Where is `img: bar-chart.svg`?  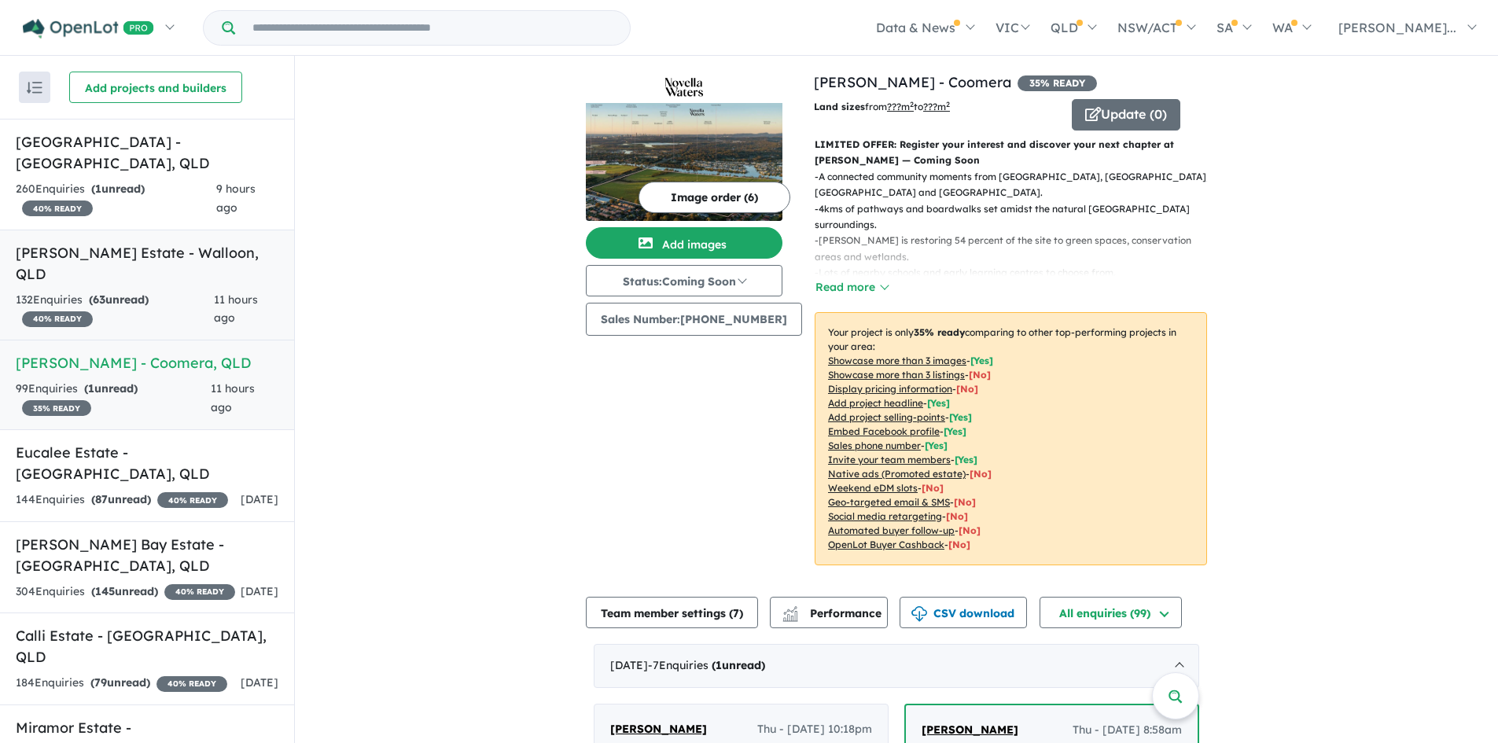 img: bar-chart.svg is located at coordinates (790, 616).